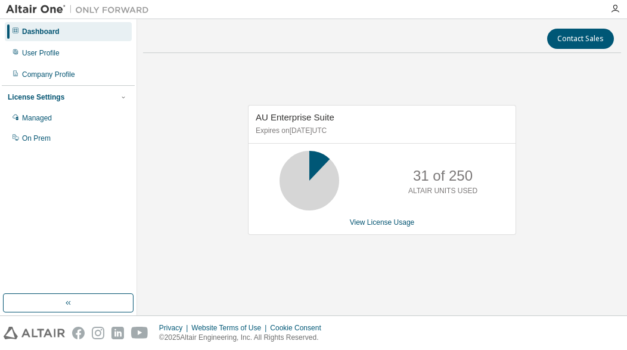 The width and height of the screenshot is (627, 350). I want to click on img: facebook.svg, so click(78, 333).